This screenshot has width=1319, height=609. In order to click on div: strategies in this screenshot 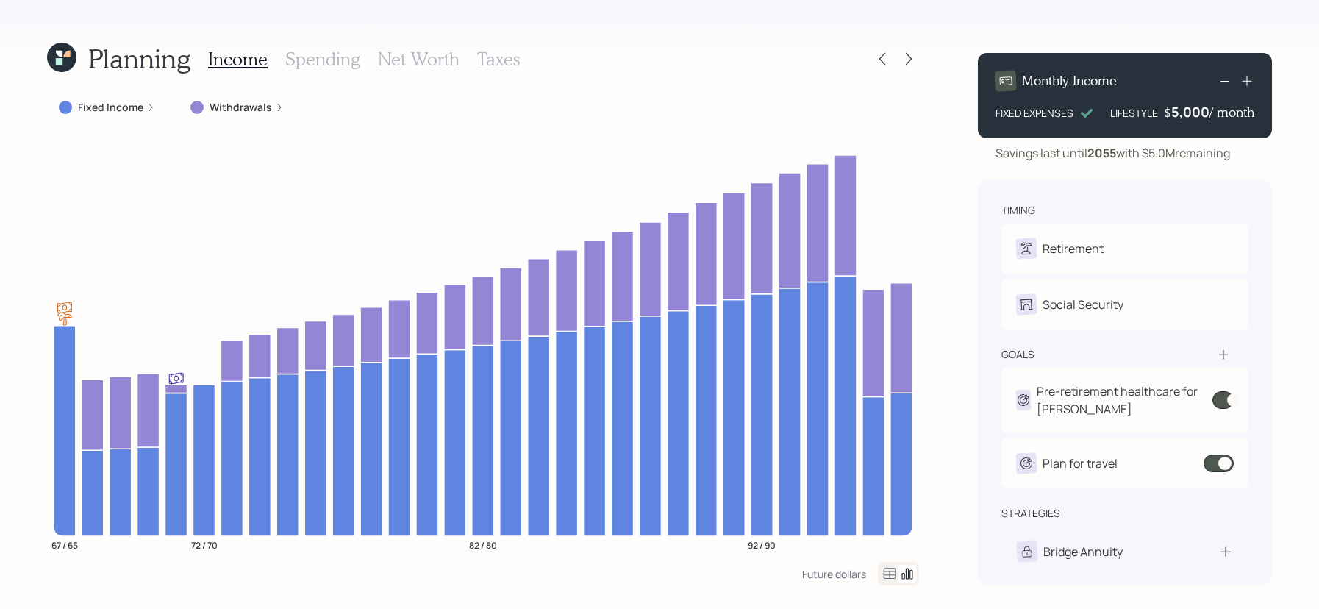, I will do `click(1031, 513)`.